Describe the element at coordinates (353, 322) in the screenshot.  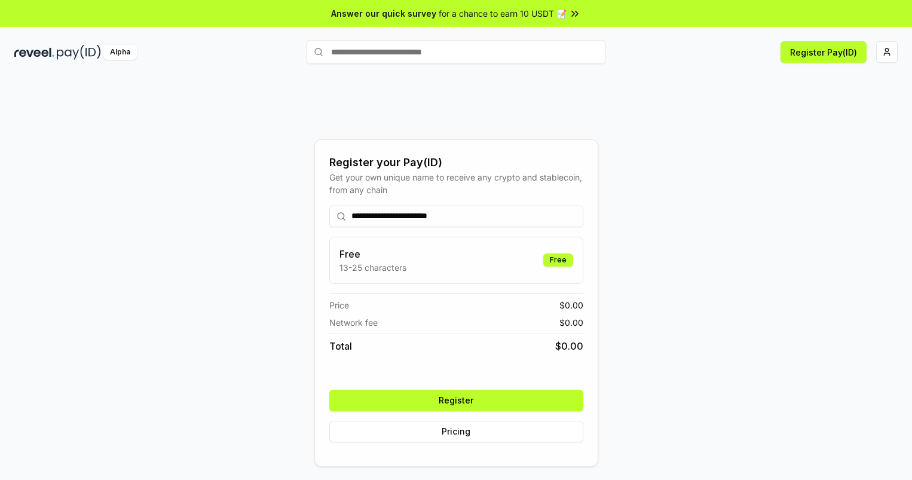
I see `span: Network fee` at that location.